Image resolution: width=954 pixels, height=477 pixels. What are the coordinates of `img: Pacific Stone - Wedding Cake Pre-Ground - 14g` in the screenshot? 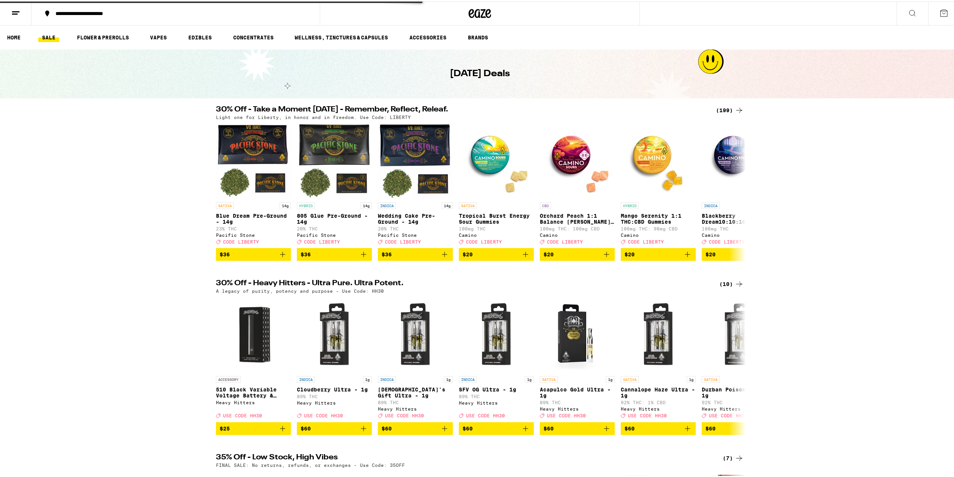 It's located at (416, 159).